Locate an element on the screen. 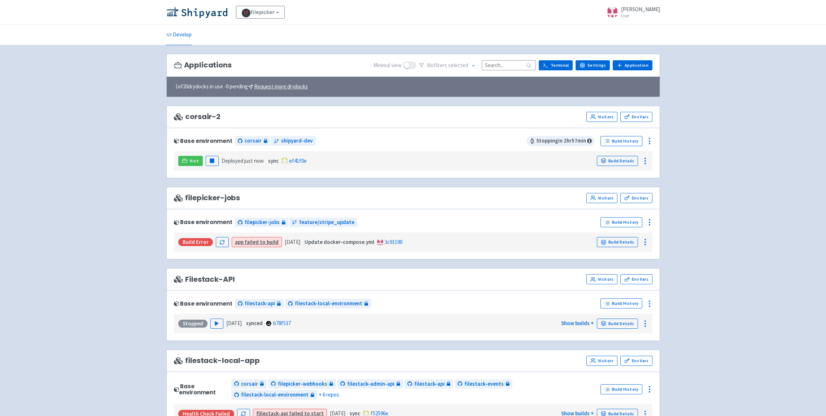 This screenshot has width=826, height=416. div: Stopped is located at coordinates (193, 324).